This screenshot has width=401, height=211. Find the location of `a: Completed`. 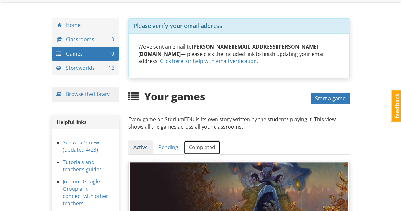

a: Completed is located at coordinates (202, 147).